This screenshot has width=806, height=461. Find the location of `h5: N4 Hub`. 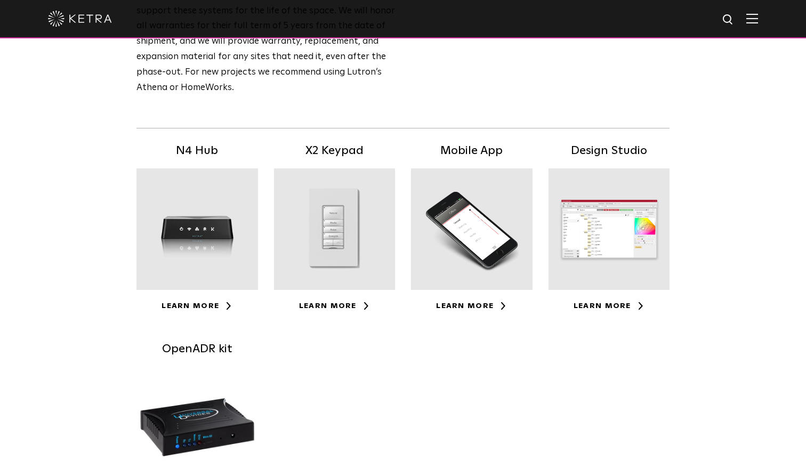

h5: N4 Hub is located at coordinates (197, 151).